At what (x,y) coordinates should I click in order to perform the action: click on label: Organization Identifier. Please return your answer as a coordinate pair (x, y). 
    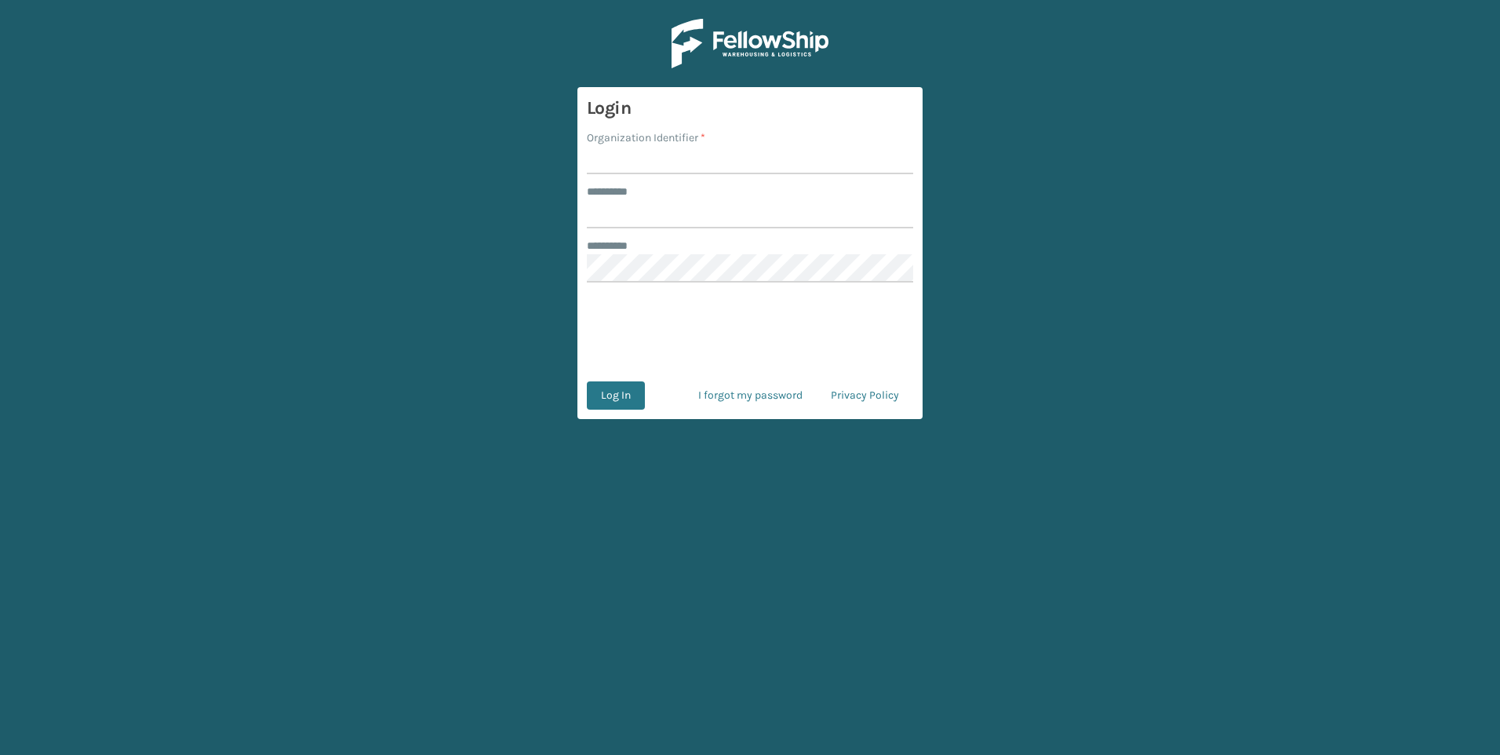
    Looking at the image, I should click on (646, 137).